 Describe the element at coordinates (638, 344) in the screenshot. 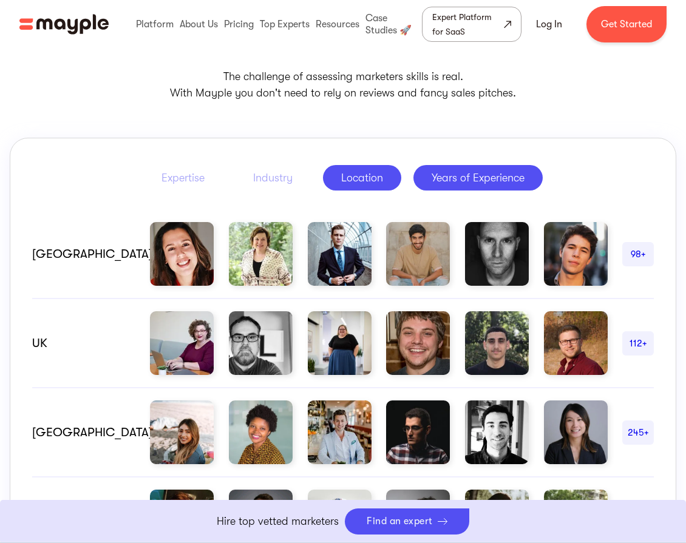

I see `div: 112+` at that location.